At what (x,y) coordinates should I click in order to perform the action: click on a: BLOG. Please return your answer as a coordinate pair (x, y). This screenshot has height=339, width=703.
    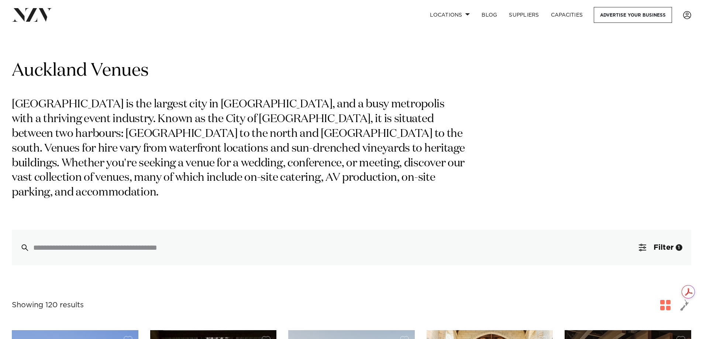
    Looking at the image, I should click on (490, 15).